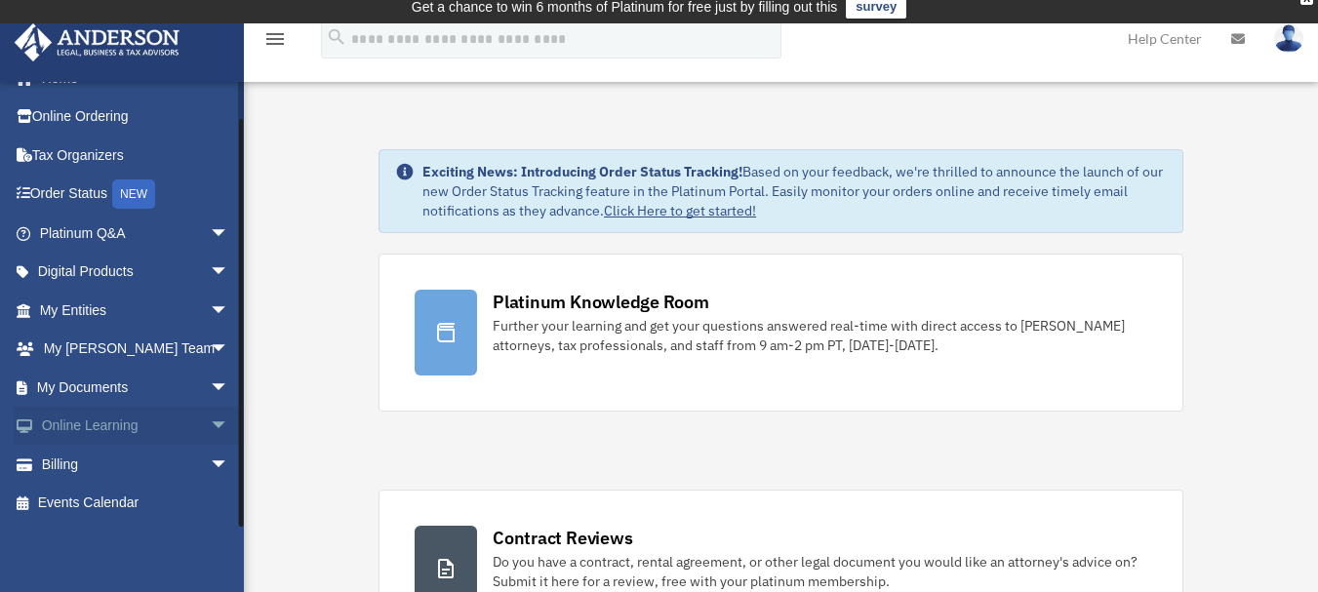 Image resolution: width=1318 pixels, height=592 pixels. I want to click on div: Further your learning and get your questions answered real-time with direct access to [PERSON_NAM..., so click(819, 336).